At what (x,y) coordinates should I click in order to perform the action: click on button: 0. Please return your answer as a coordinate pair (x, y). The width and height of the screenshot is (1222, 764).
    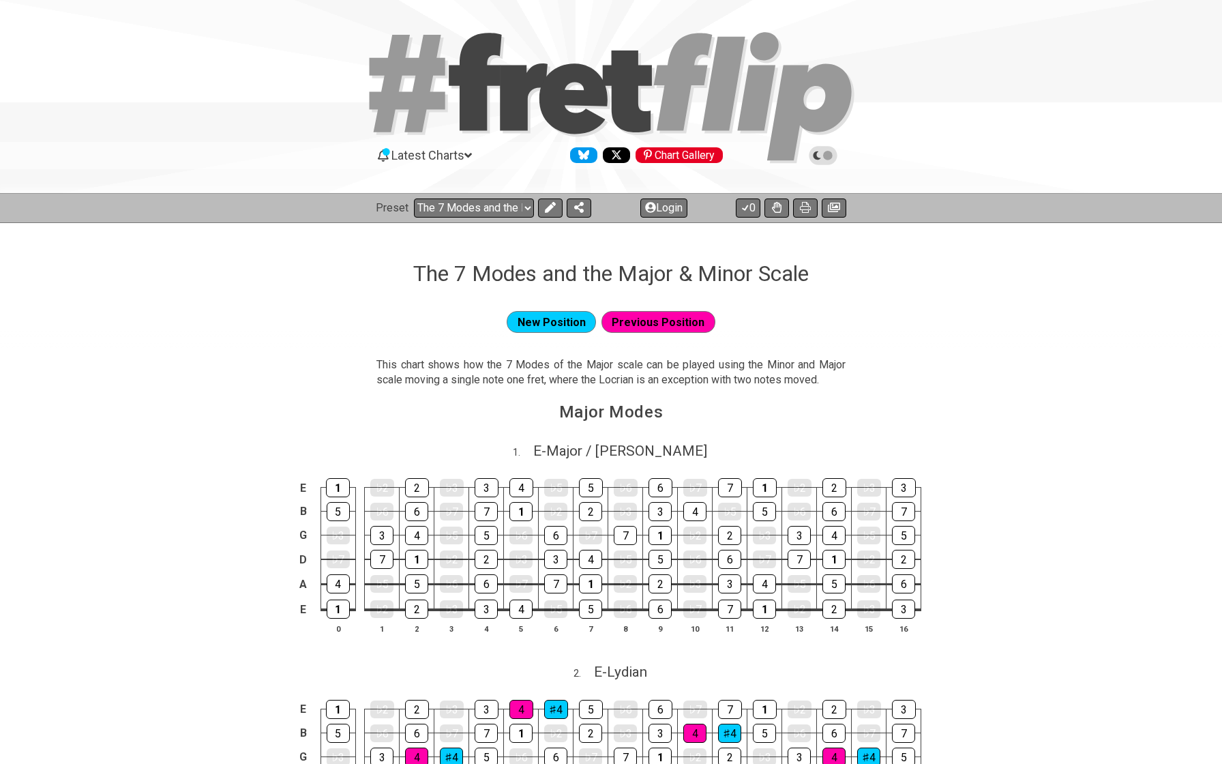
    Looking at the image, I should click on (748, 208).